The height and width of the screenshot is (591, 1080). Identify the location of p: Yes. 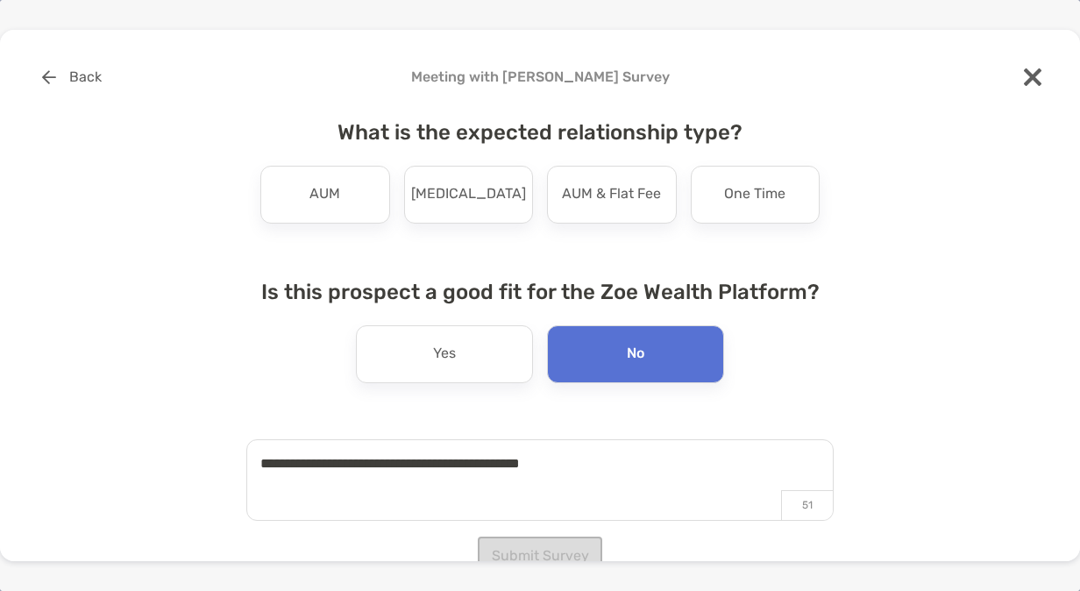
(444, 354).